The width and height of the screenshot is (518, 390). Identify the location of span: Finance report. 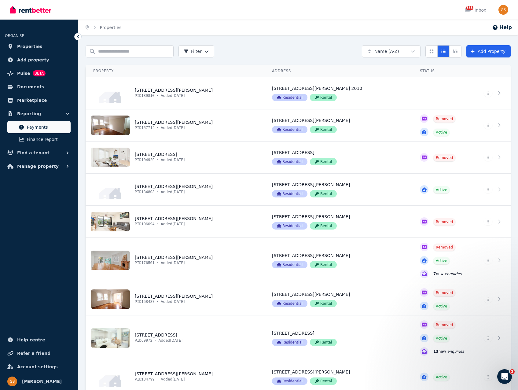
(47, 139).